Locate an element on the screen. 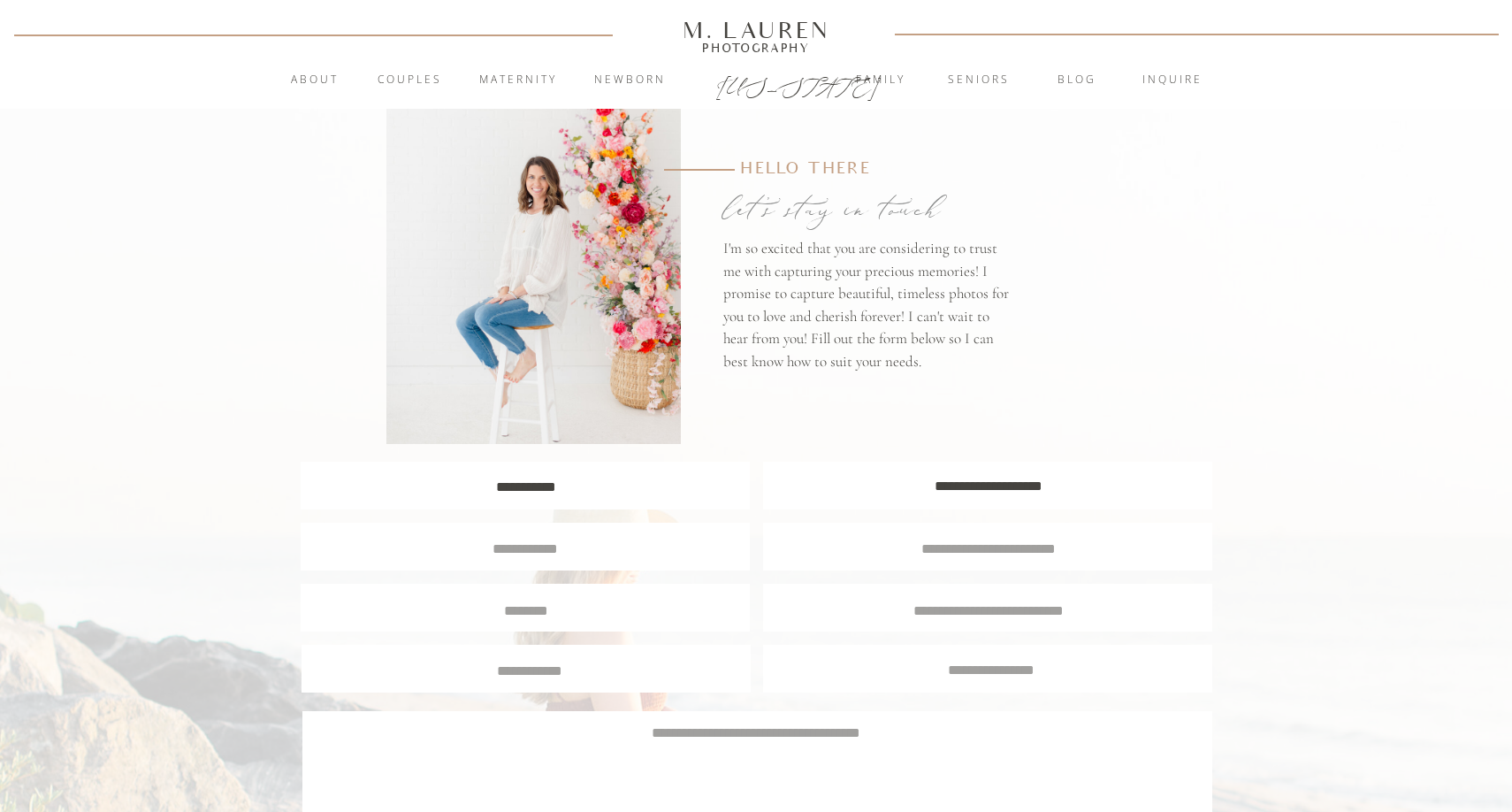  a: Photography is located at coordinates (756, 48).